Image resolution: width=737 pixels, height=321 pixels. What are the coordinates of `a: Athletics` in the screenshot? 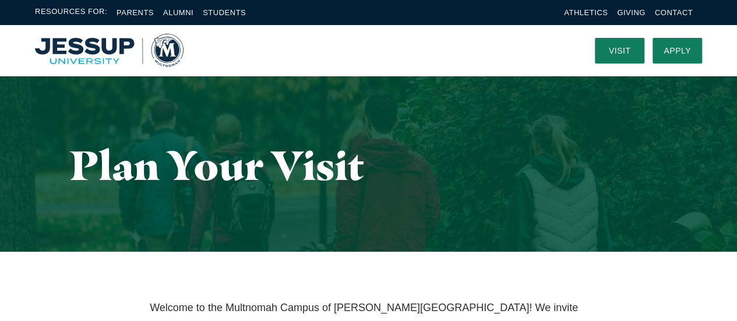 It's located at (586, 12).